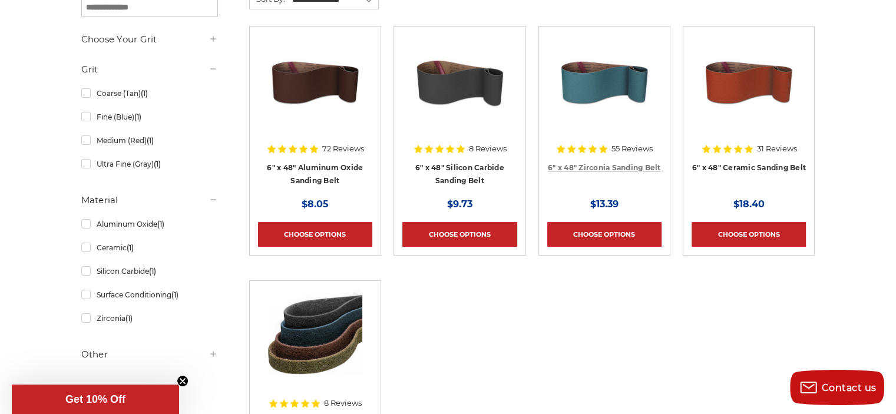 The image size is (896, 414). What do you see at coordinates (837, 388) in the screenshot?
I see `button: Contact us` at bounding box center [837, 388].